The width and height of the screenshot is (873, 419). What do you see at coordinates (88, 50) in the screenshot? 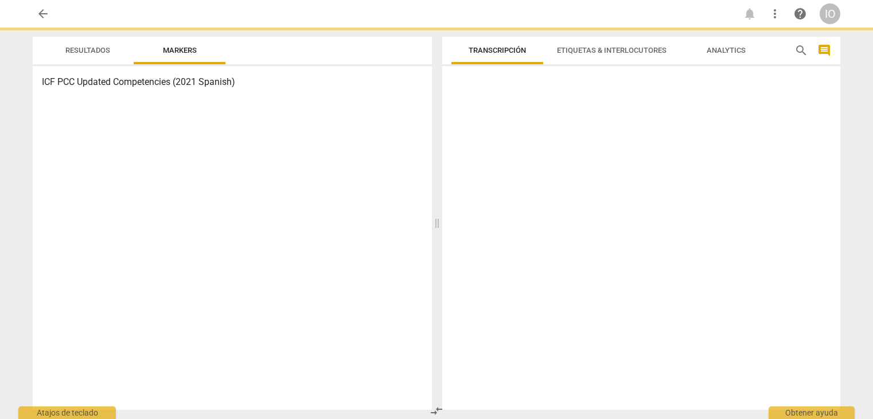
I see `span: Resultados` at bounding box center [88, 50].